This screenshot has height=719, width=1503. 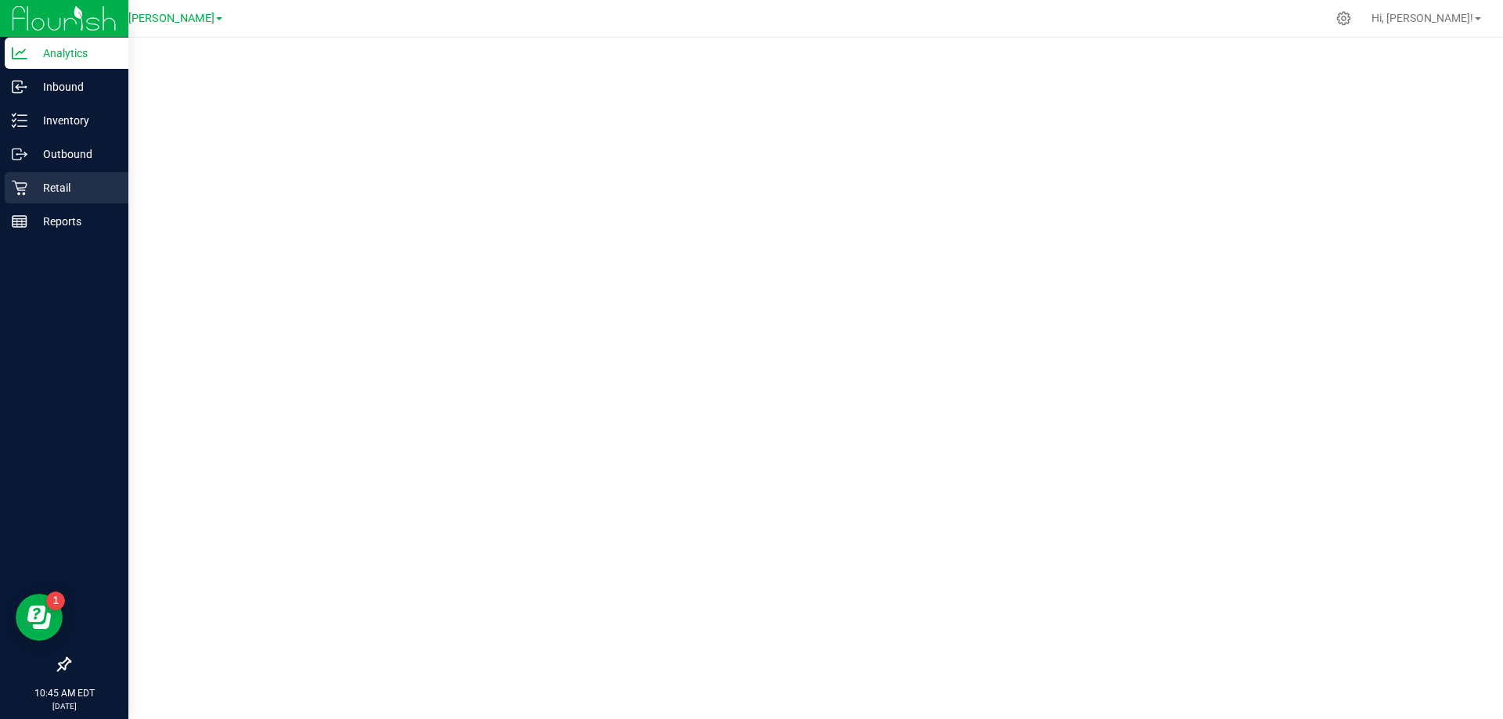 I want to click on inline-svg: Inbound, so click(x=20, y=87).